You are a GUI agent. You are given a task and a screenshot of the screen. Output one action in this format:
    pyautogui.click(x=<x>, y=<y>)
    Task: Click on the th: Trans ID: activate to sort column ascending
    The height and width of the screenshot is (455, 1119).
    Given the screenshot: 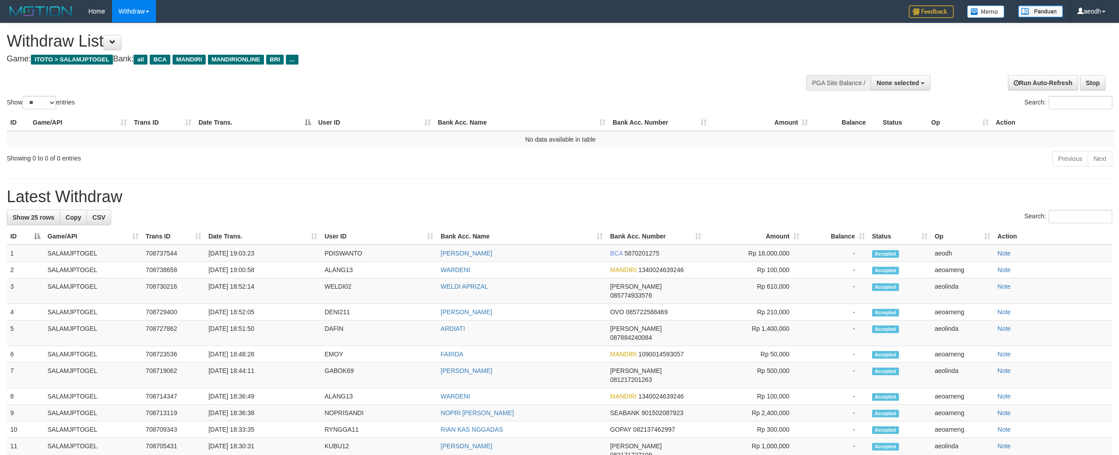 What is the action you would take?
    pyautogui.click(x=173, y=236)
    